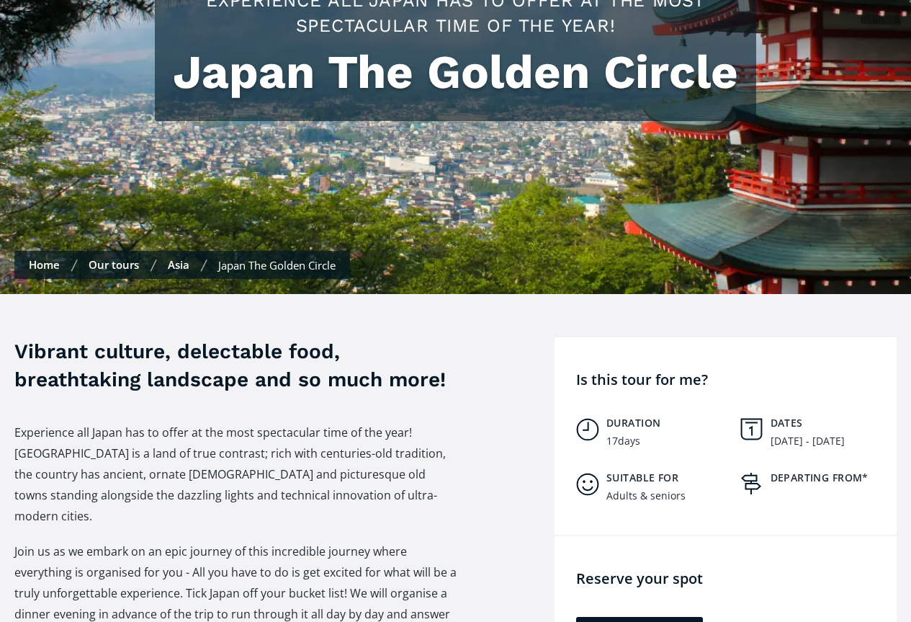 The height and width of the screenshot is (622, 911). I want to click on div: Japan The Golden Circle, so click(277, 265).